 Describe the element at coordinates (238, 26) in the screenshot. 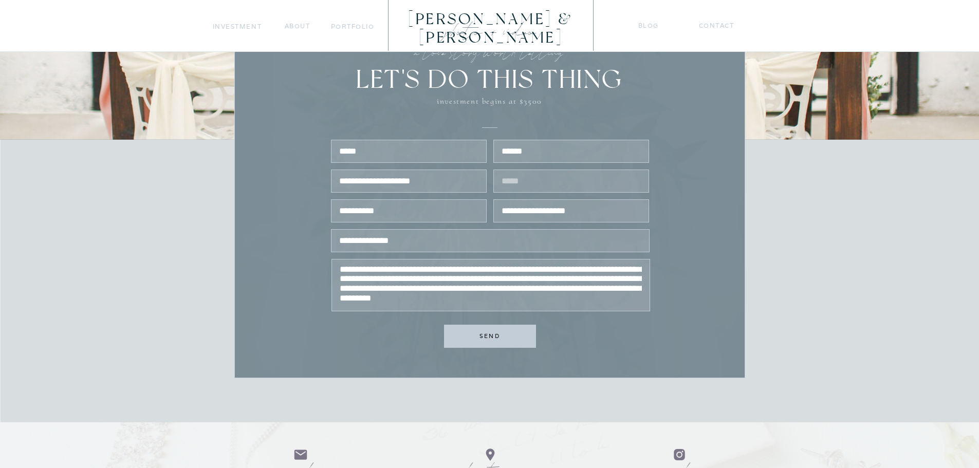

I see `nav: Investment` at that location.